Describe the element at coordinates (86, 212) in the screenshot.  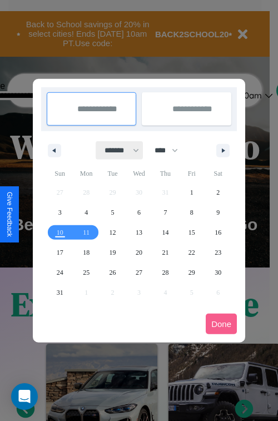
I see `button: 4` at that location.